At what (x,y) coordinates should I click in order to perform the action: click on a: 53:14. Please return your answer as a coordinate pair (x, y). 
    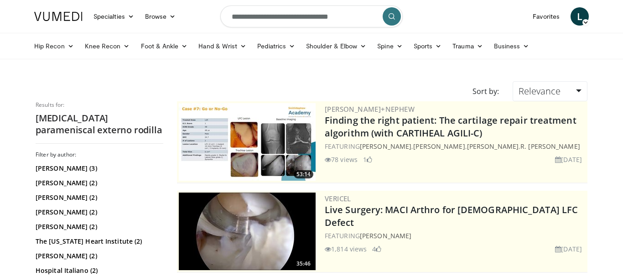
    Looking at the image, I should click on (247, 142).